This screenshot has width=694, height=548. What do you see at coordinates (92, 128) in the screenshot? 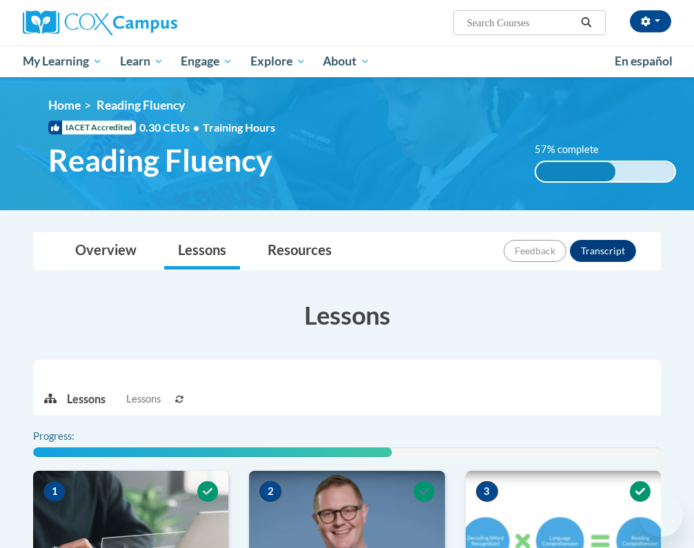
I see `span: IACET Accredited` at bounding box center [92, 128].